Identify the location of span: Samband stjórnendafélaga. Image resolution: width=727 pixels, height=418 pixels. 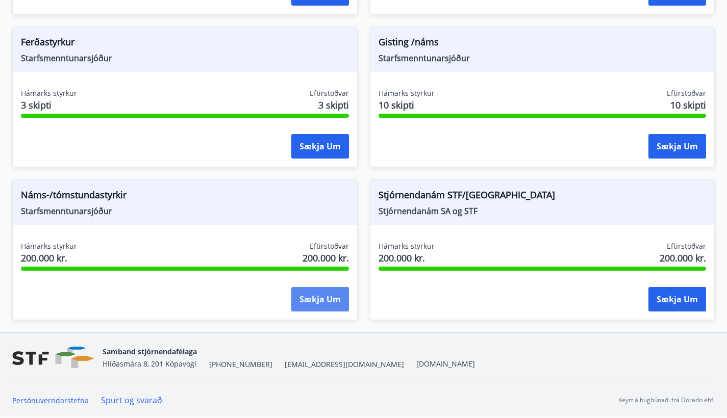
(149, 351).